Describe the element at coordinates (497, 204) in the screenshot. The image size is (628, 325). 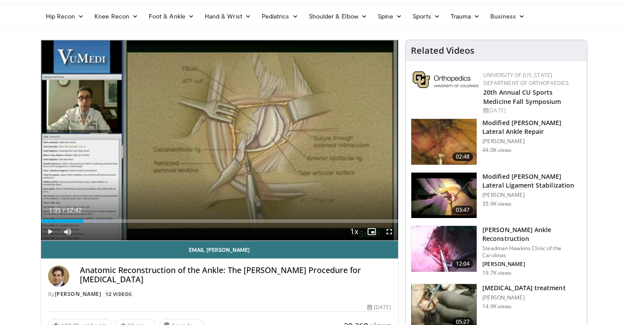
I see `p: 35.9K views` at that location.